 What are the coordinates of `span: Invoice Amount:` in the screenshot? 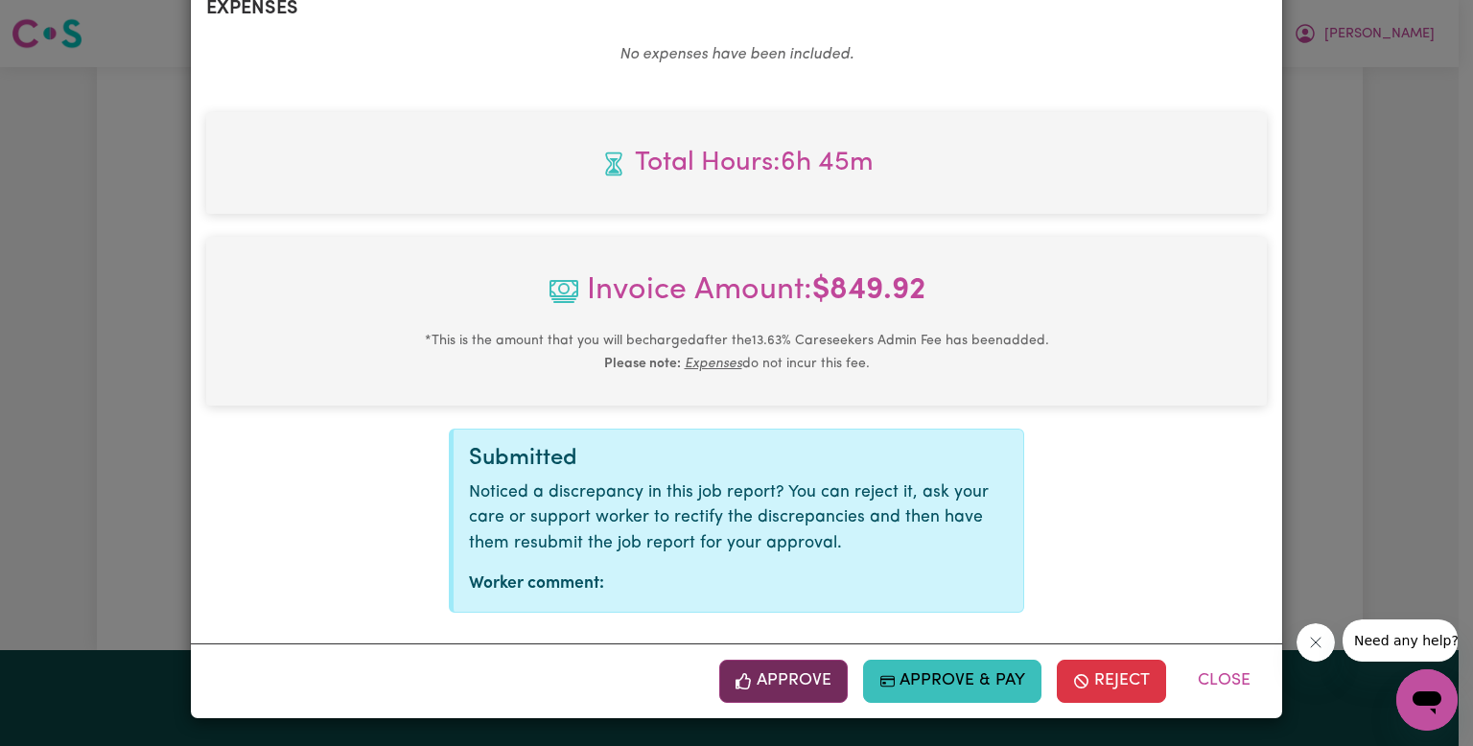 It's located at (736, 298).